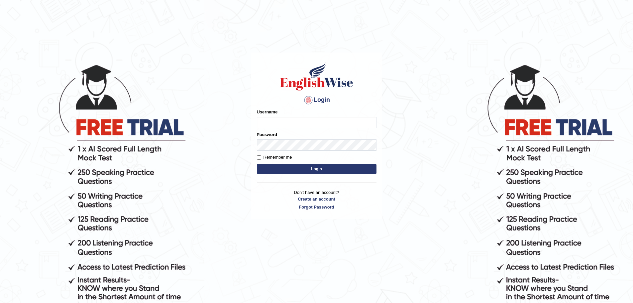  What do you see at coordinates (267, 112) in the screenshot?
I see `label: Username` at bounding box center [267, 112].